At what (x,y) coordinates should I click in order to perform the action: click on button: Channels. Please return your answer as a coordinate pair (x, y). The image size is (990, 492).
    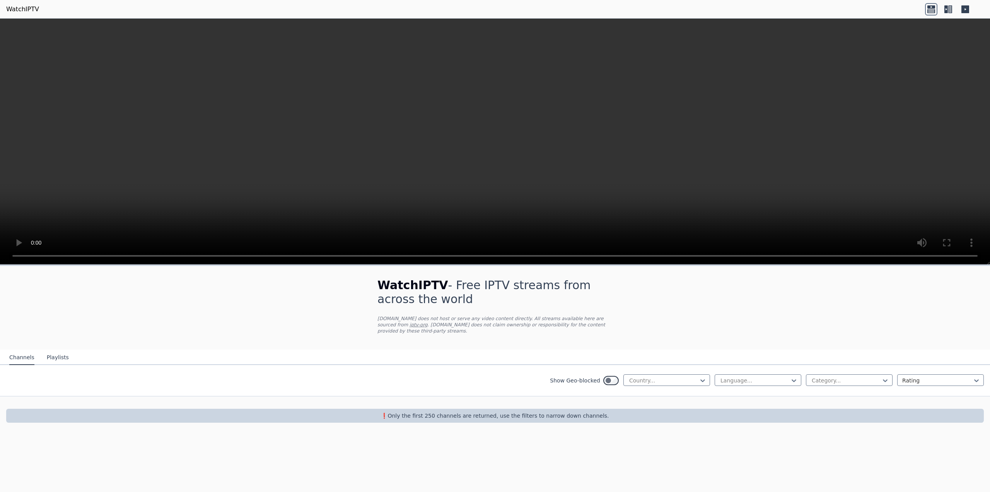
    Looking at the image, I should click on (22, 357).